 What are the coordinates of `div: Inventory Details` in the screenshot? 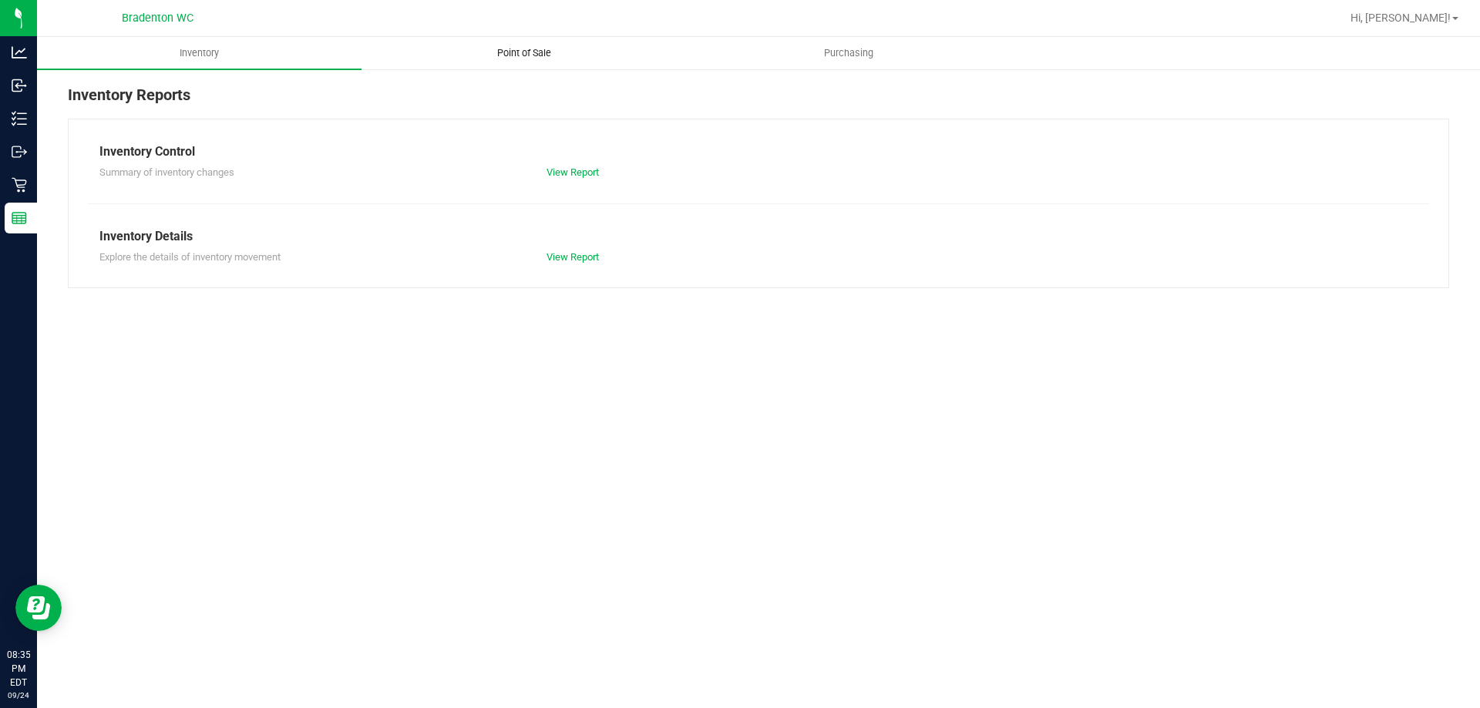 It's located at (759, 237).